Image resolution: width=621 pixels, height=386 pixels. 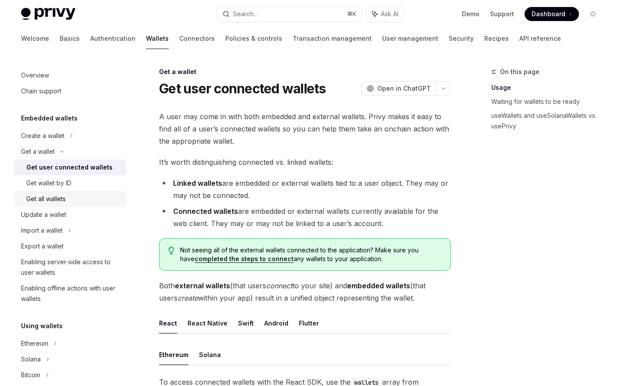 I want to click on a: useWallets and useSolanaWallets vs. usePrivy, so click(x=549, y=121).